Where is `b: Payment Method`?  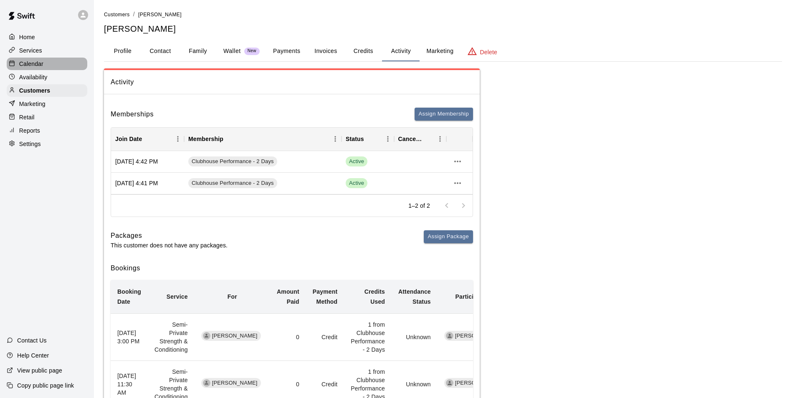 b: Payment Method is located at coordinates (325, 297).